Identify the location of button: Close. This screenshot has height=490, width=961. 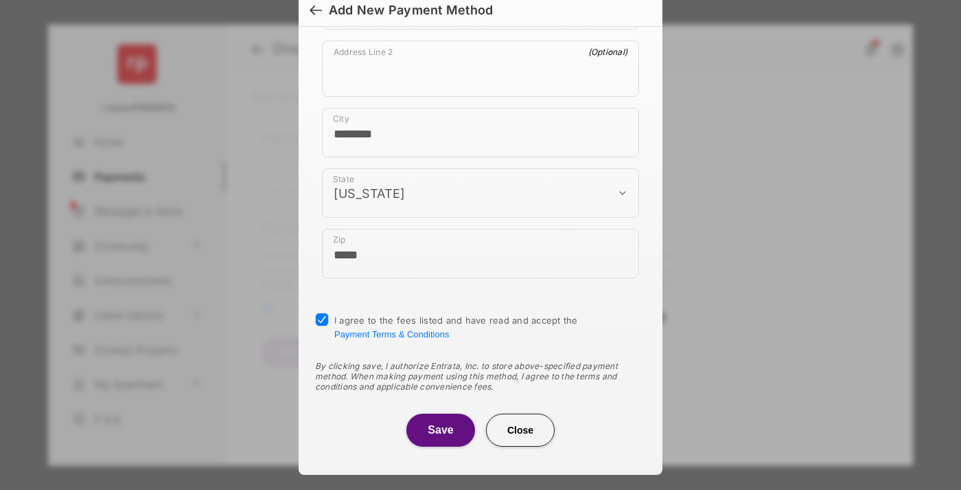
(521, 430).